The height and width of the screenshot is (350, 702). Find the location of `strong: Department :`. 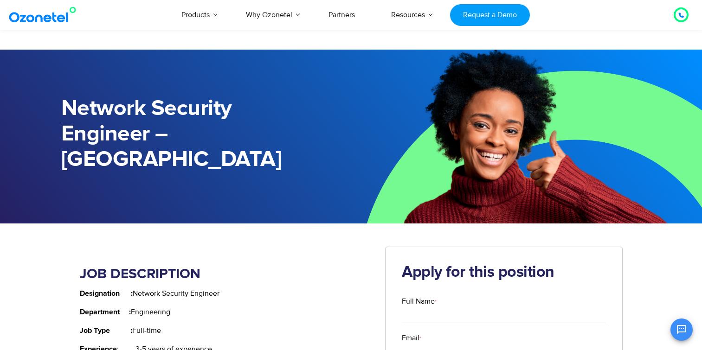

strong: Department : is located at coordinates (105, 312).